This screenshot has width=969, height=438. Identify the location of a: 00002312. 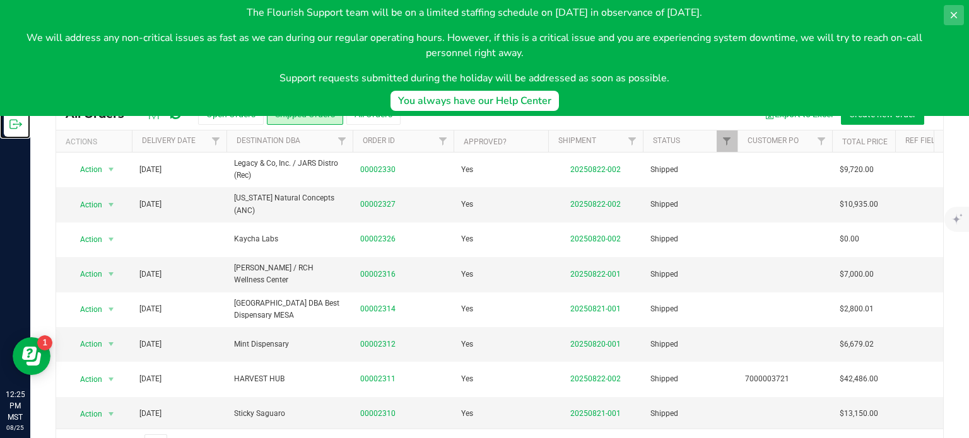
(378, 344).